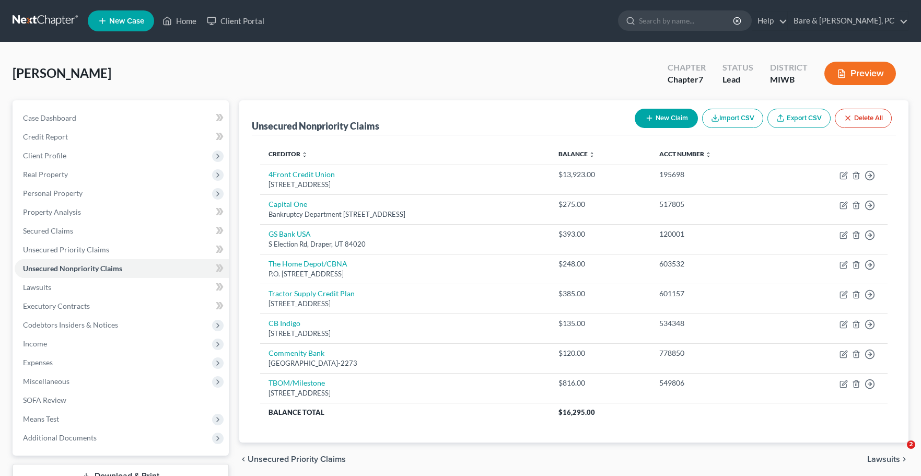 The height and width of the screenshot is (476, 921). I want to click on a: GS Bank USA, so click(289, 234).